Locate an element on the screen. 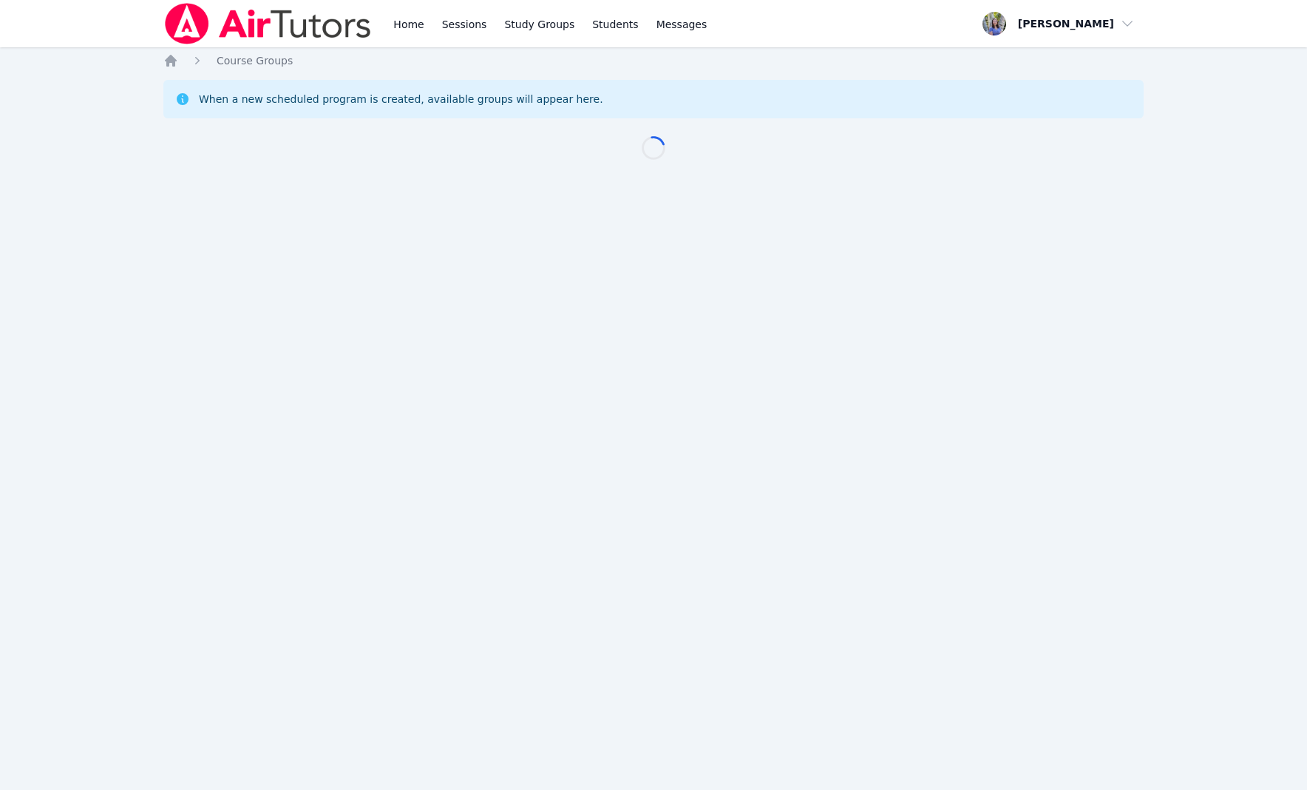  div: When a new scheduled program is created, available groups will appear here. is located at coordinates (401, 99).